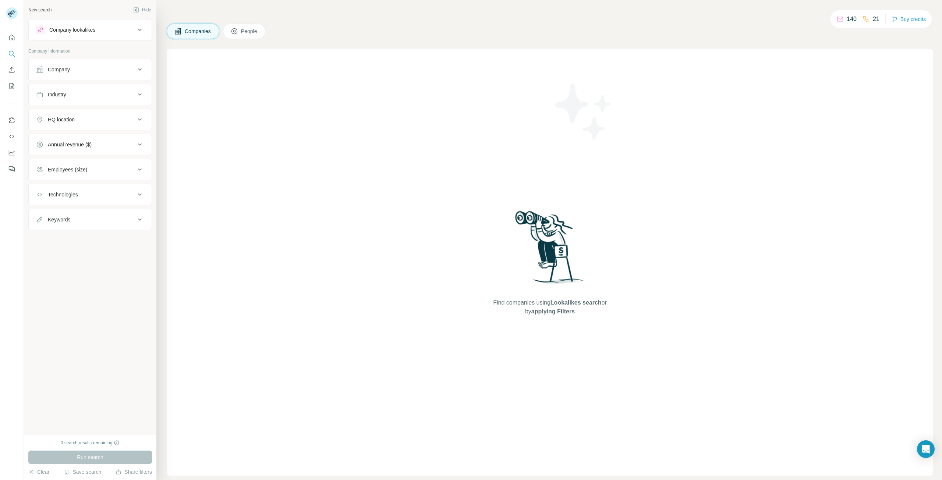 Image resolution: width=942 pixels, height=480 pixels. Describe the element at coordinates (57, 95) in the screenshot. I see `div: Industry` at that location.